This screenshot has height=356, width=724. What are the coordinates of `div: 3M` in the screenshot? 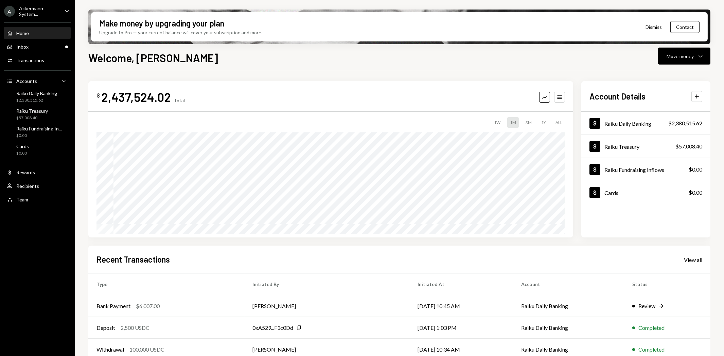 It's located at (528, 122).